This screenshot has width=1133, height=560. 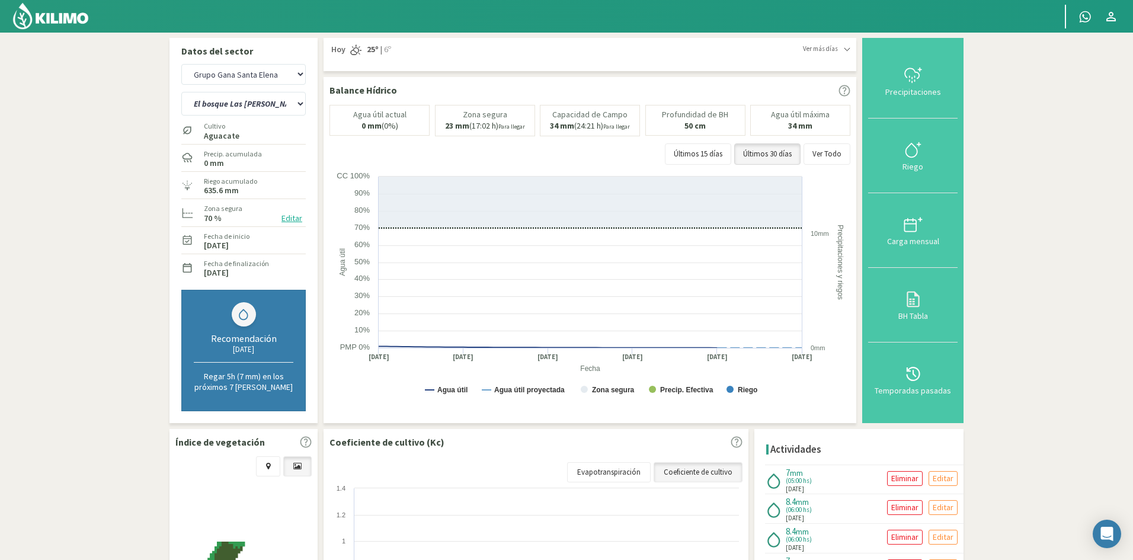 I want to click on text: 80%, so click(x=362, y=210).